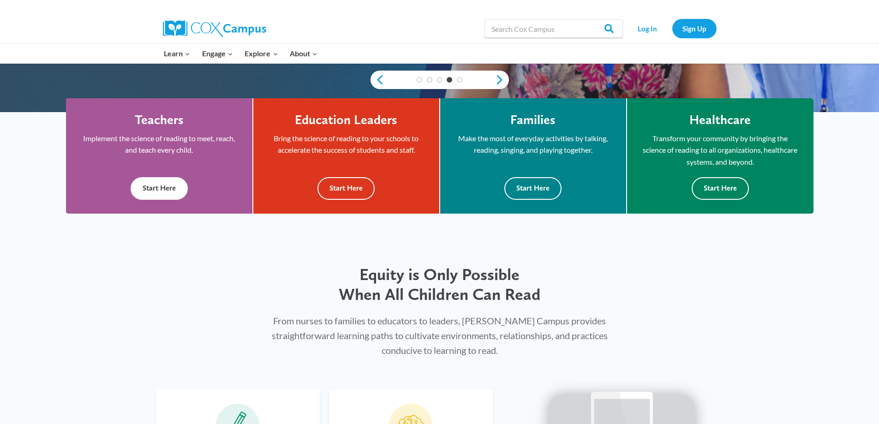 Image resolution: width=879 pixels, height=424 pixels. I want to click on div: content slider buttons, so click(440, 80).